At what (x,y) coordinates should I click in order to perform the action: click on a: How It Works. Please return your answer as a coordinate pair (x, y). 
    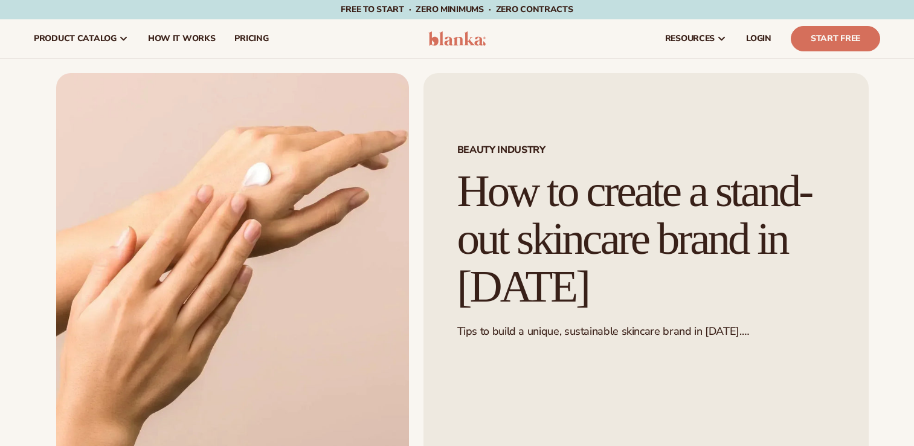
    Looking at the image, I should click on (182, 39).